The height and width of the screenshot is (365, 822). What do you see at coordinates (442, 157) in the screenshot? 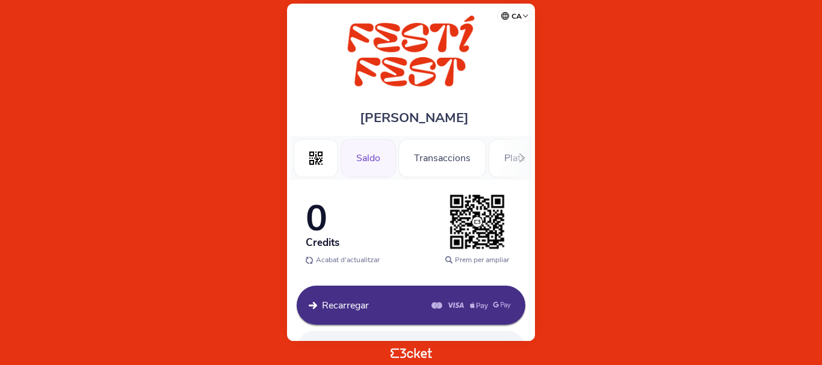
I see `a: Transaccions` at bounding box center [442, 157].